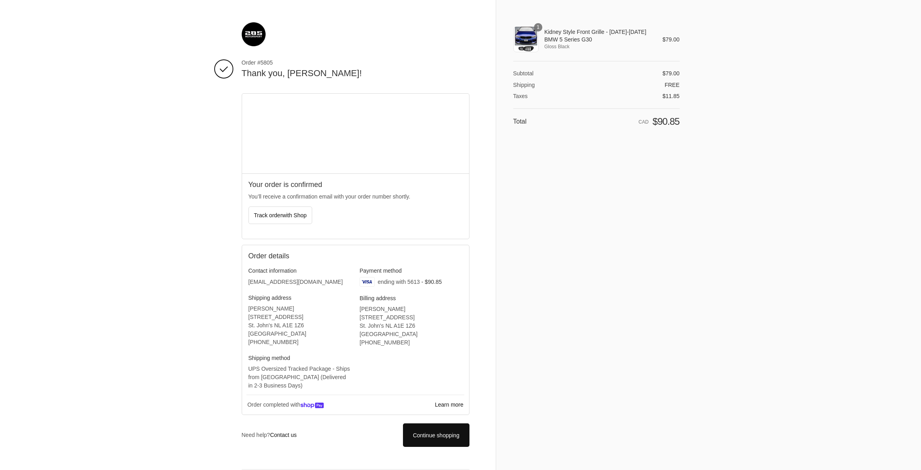  Describe the element at coordinates (269, 435) in the screenshot. I see `p: Need help?` at that location.